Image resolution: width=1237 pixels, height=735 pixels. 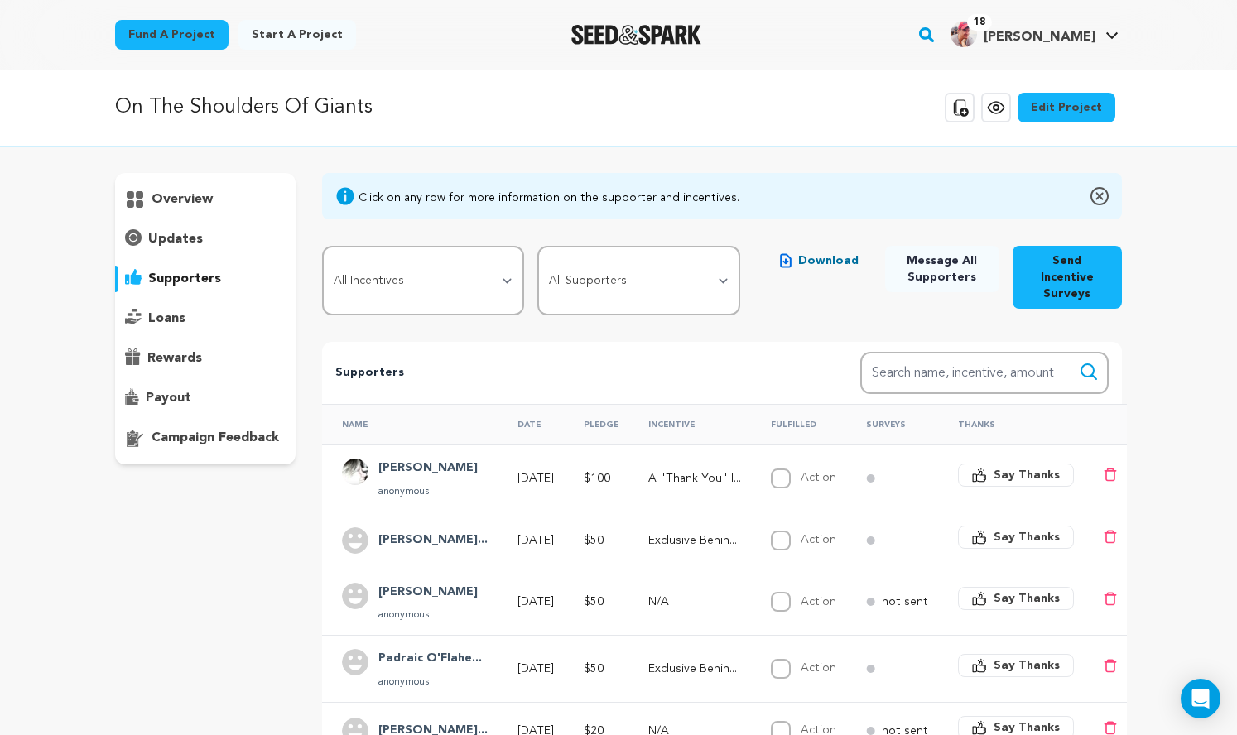 I want to click on th: Thanks, so click(x=1011, y=424).